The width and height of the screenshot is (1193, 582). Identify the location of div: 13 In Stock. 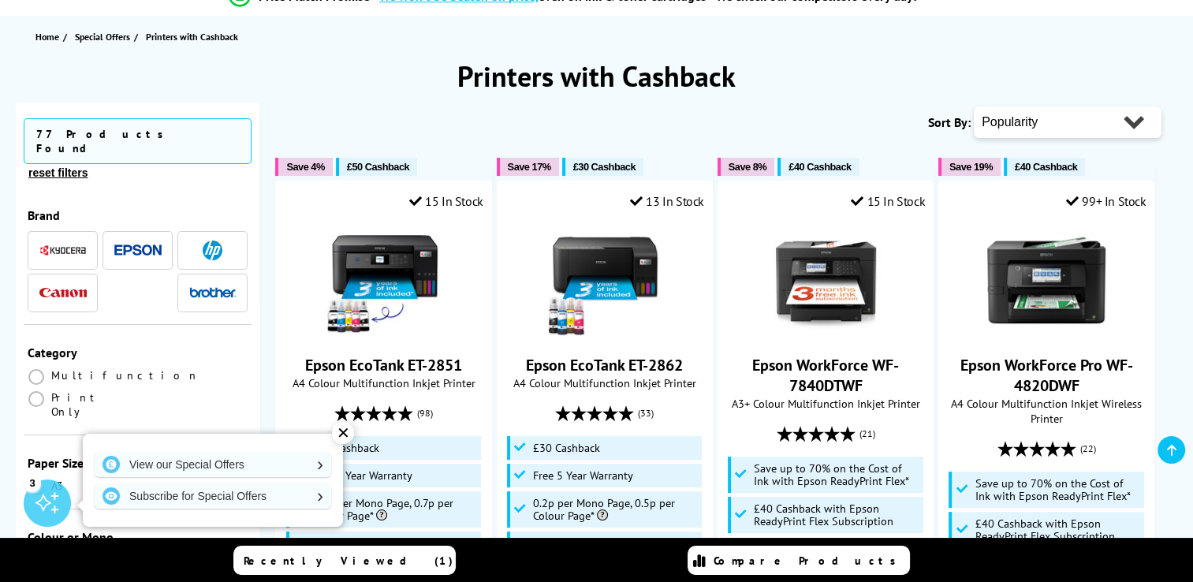
(667, 201).